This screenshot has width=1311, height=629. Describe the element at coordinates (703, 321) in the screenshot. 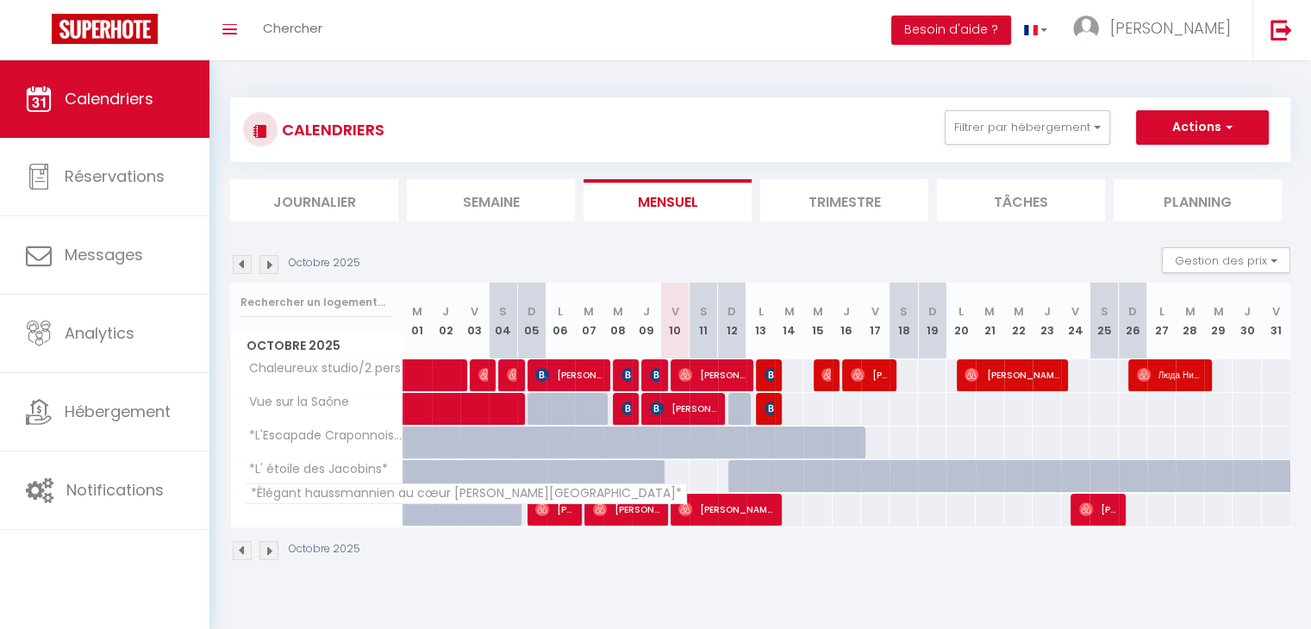

I see `th: 11` at that location.